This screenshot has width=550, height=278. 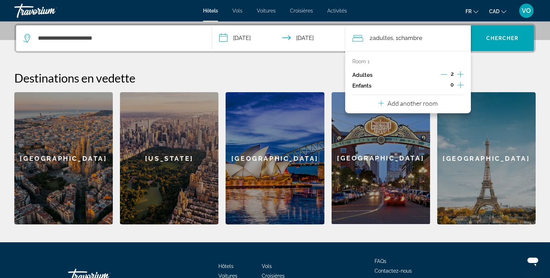 I want to click on button: Decrement adults, so click(x=444, y=75).